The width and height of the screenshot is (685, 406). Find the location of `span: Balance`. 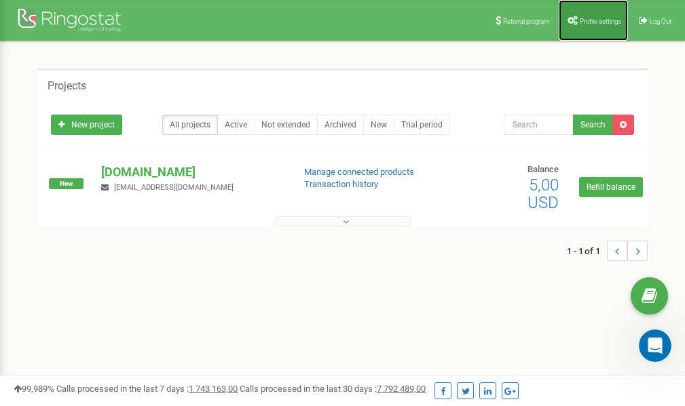

span: Balance is located at coordinates (543, 169).